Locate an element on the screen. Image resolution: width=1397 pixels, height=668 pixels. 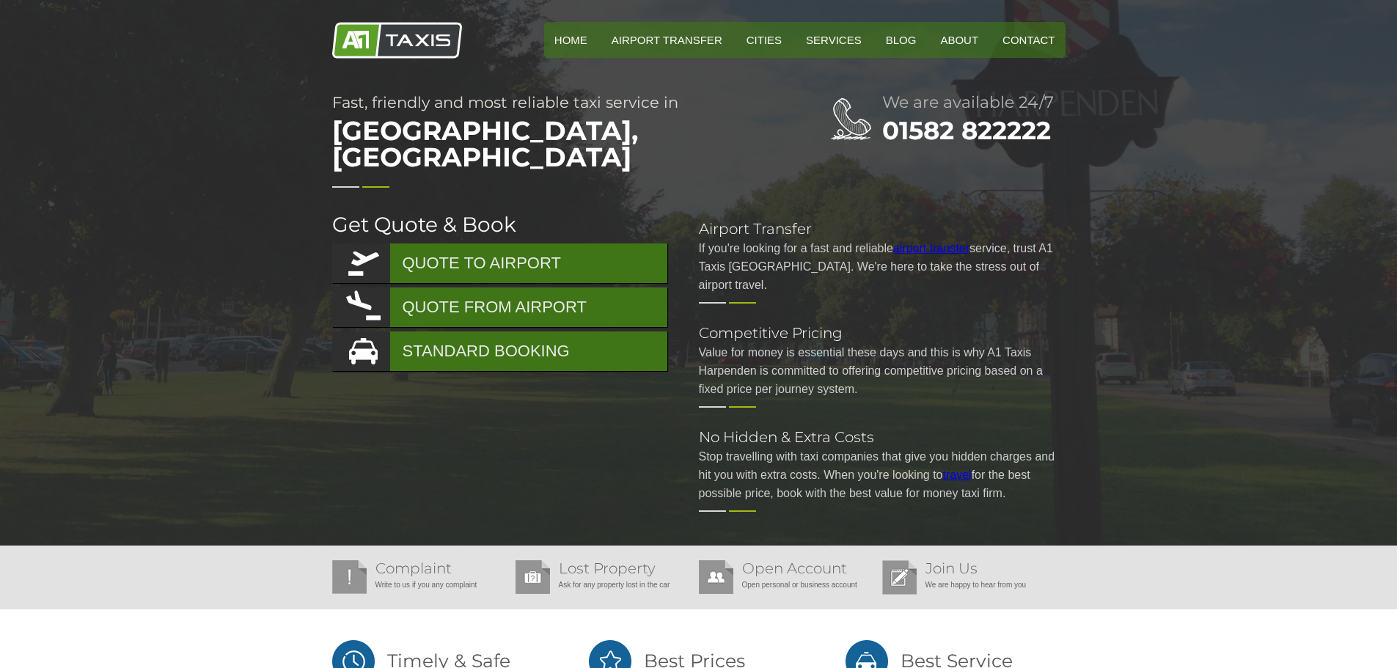
p: Write to us if you any complaint is located at coordinates (420, 585).